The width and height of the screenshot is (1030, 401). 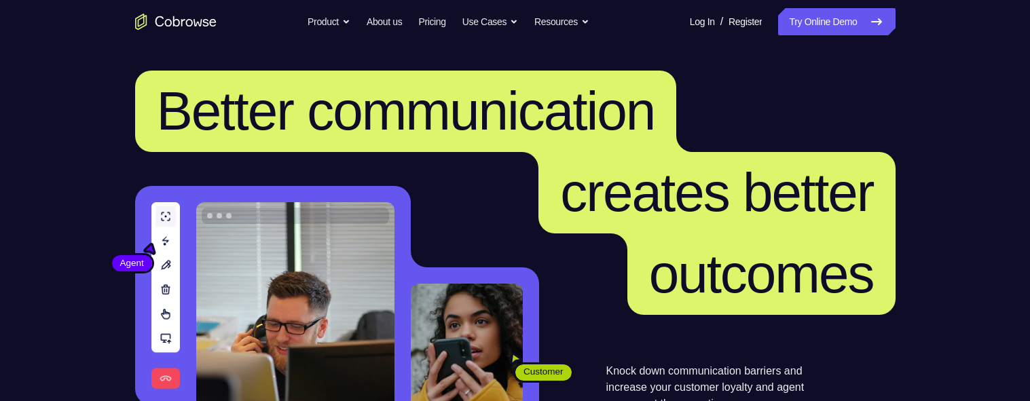 I want to click on a: About us, so click(x=384, y=22).